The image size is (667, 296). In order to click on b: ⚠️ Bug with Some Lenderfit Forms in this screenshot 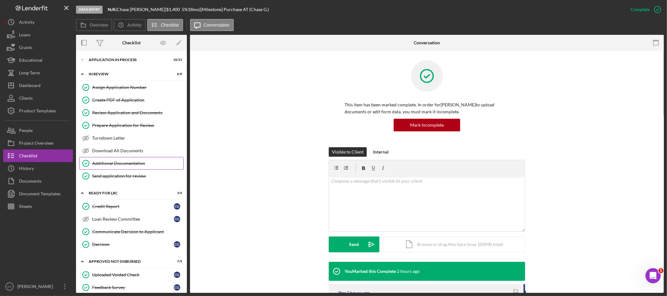, I will do `click(53, 68)`.